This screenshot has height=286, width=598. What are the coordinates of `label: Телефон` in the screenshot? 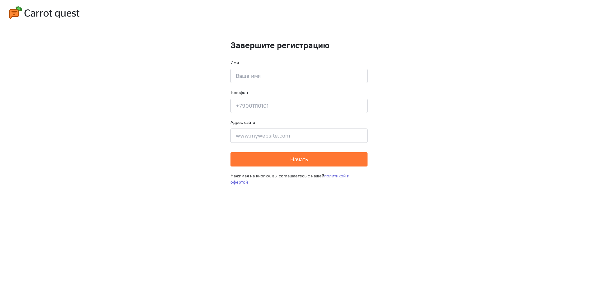 It's located at (239, 93).